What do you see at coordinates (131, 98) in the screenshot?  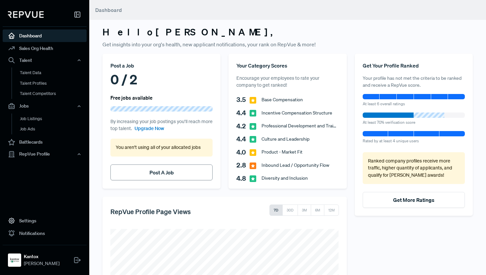 I see `h6: Free jobs available` at bounding box center [131, 98].